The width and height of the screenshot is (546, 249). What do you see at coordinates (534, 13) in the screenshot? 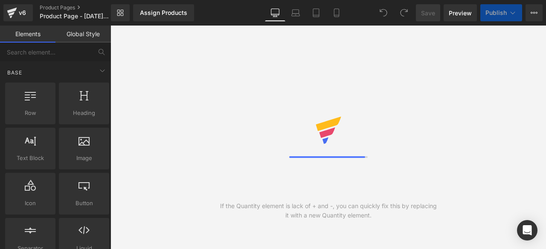
I see `button: More` at bounding box center [534, 13].